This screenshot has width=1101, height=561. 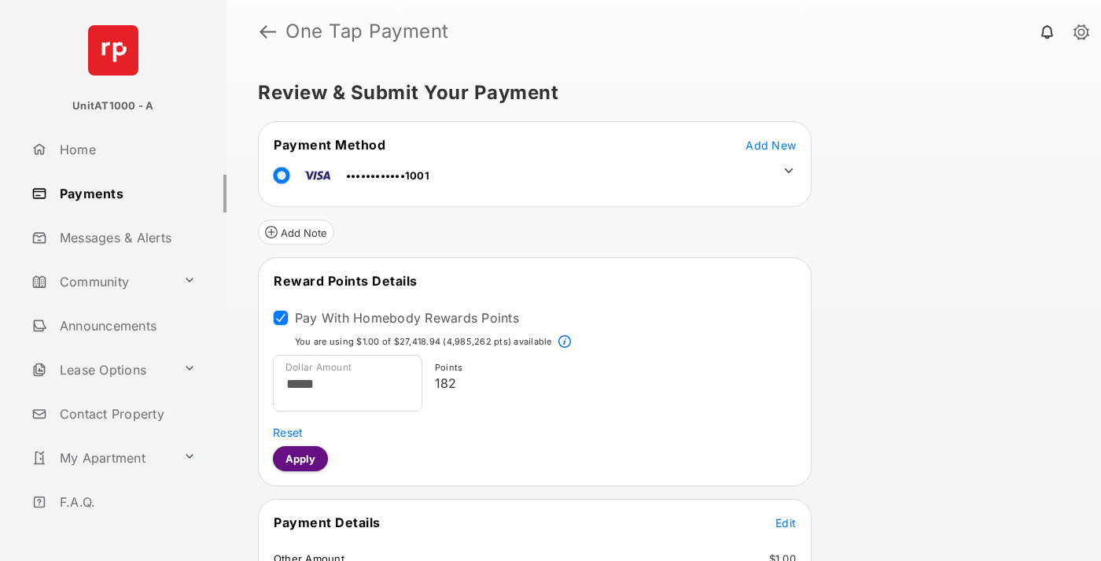 What do you see at coordinates (300, 459) in the screenshot?
I see `button: Apply` at bounding box center [300, 459].